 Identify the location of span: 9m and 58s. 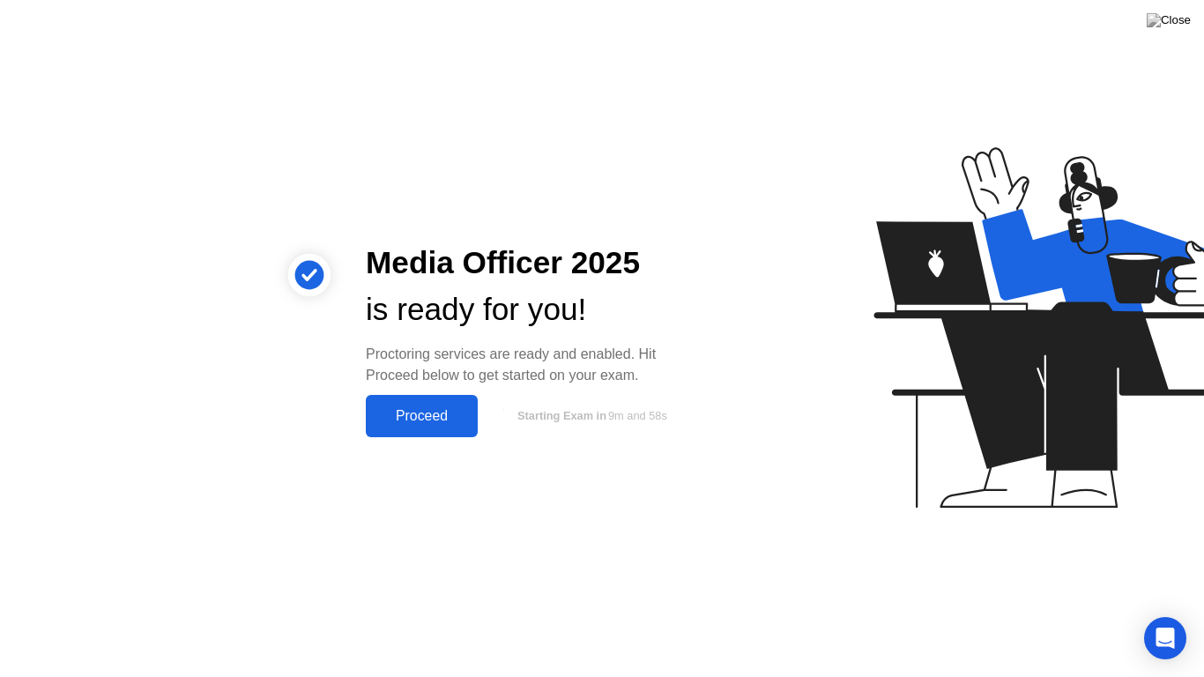
(637, 415).